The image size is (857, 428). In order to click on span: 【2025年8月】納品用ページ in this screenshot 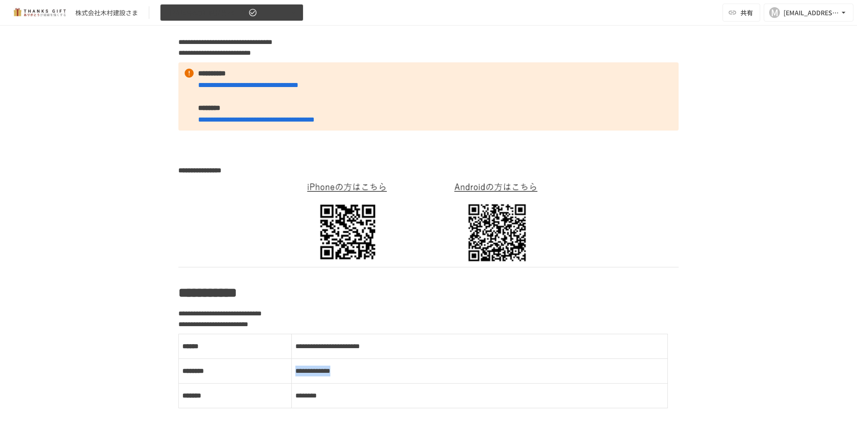, I will do `click(206, 13)`.